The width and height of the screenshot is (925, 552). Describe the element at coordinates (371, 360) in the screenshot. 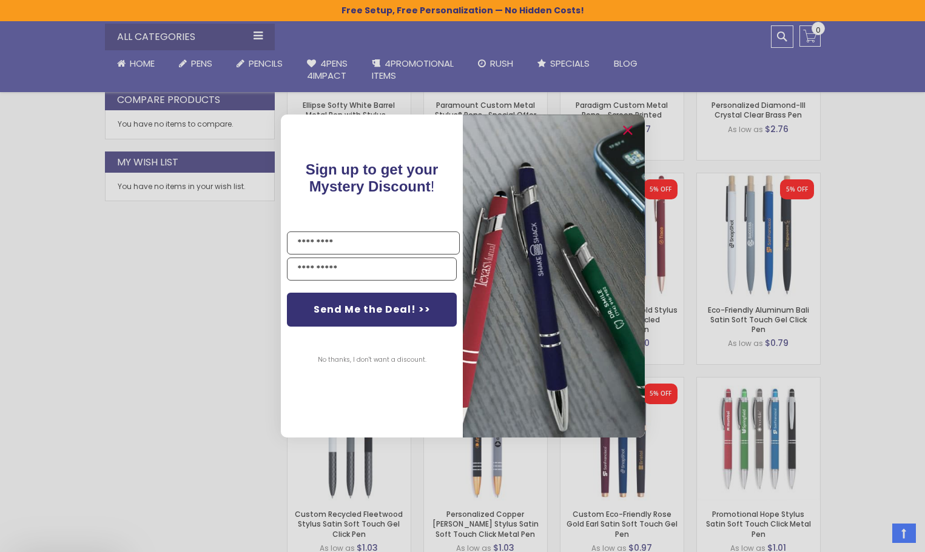

I see `button: No thanks, I don't want a discount.` at that location.